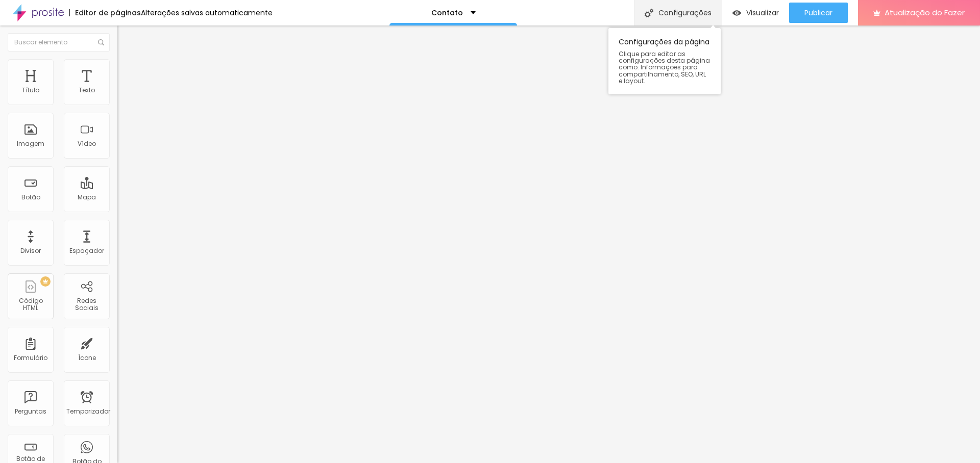 The height and width of the screenshot is (463, 980). What do you see at coordinates (31, 358) in the screenshot?
I see `font: Formulário` at bounding box center [31, 358].